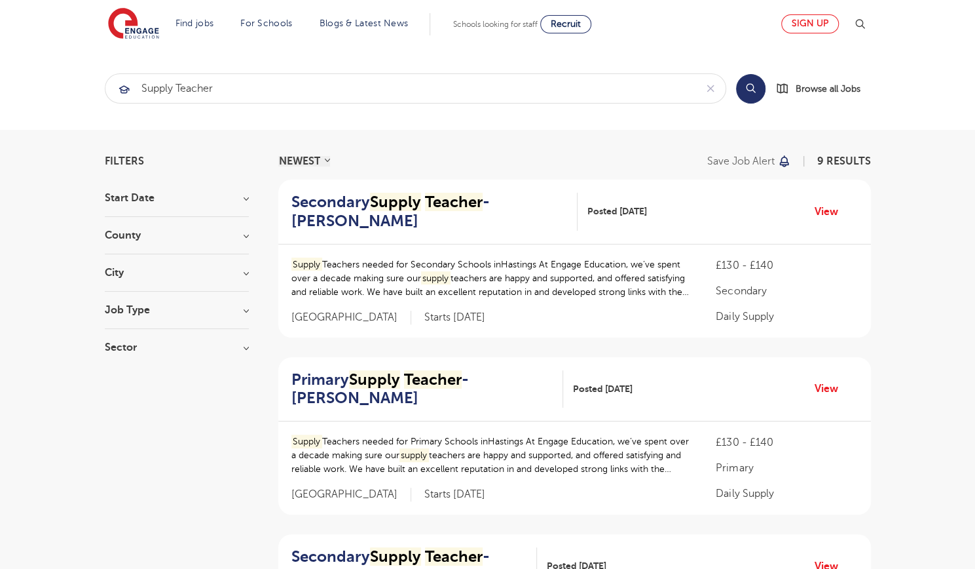 This screenshot has width=975, height=569. I want to click on span: Filters, so click(124, 161).